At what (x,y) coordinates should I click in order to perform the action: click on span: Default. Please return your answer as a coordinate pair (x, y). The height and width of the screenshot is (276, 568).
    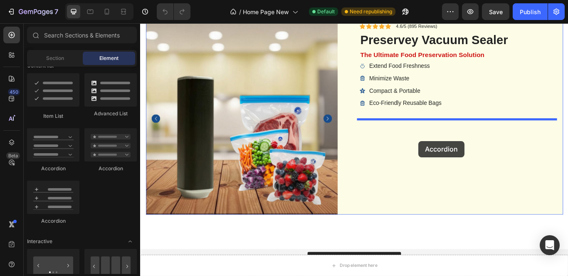
    Looking at the image, I should click on (326, 12).